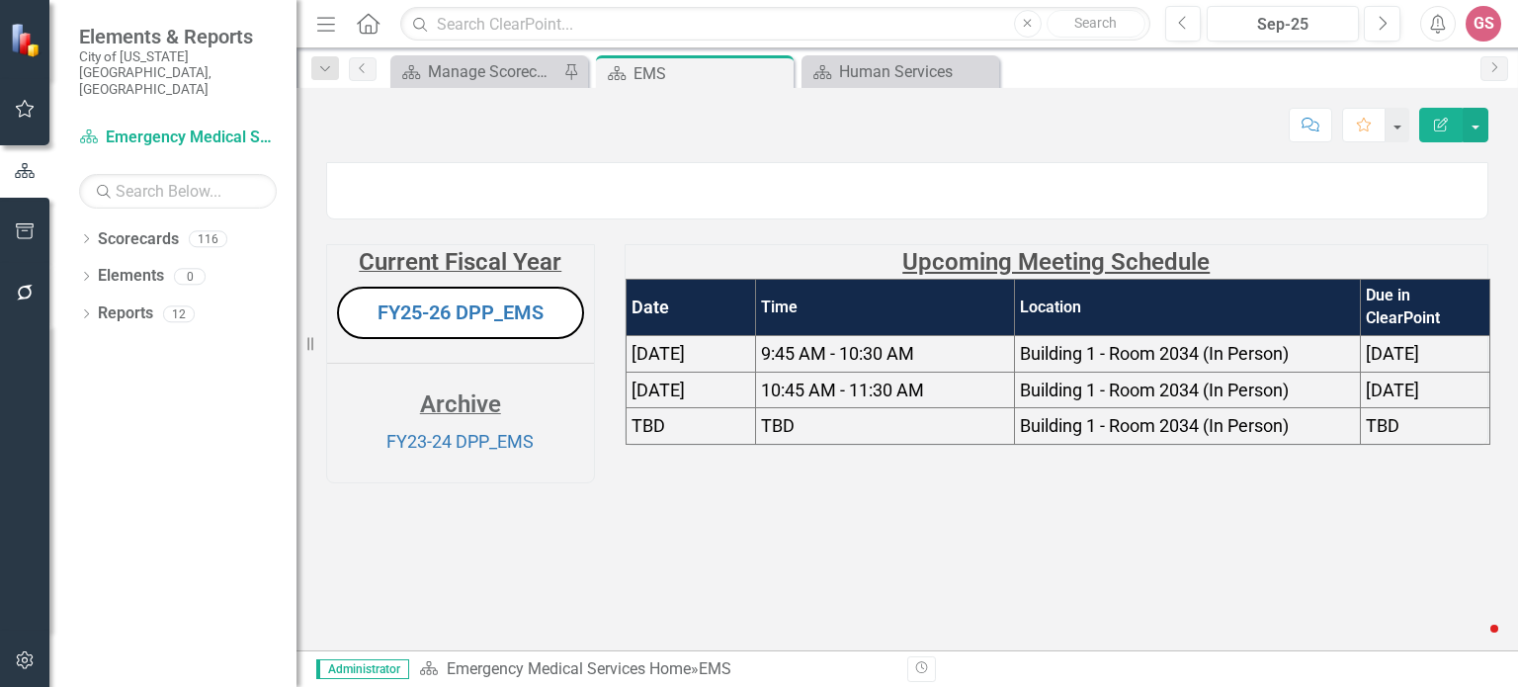 This screenshot has height=687, width=1518. What do you see at coordinates (208, 238) in the screenshot?
I see `div: 116` at bounding box center [208, 238].